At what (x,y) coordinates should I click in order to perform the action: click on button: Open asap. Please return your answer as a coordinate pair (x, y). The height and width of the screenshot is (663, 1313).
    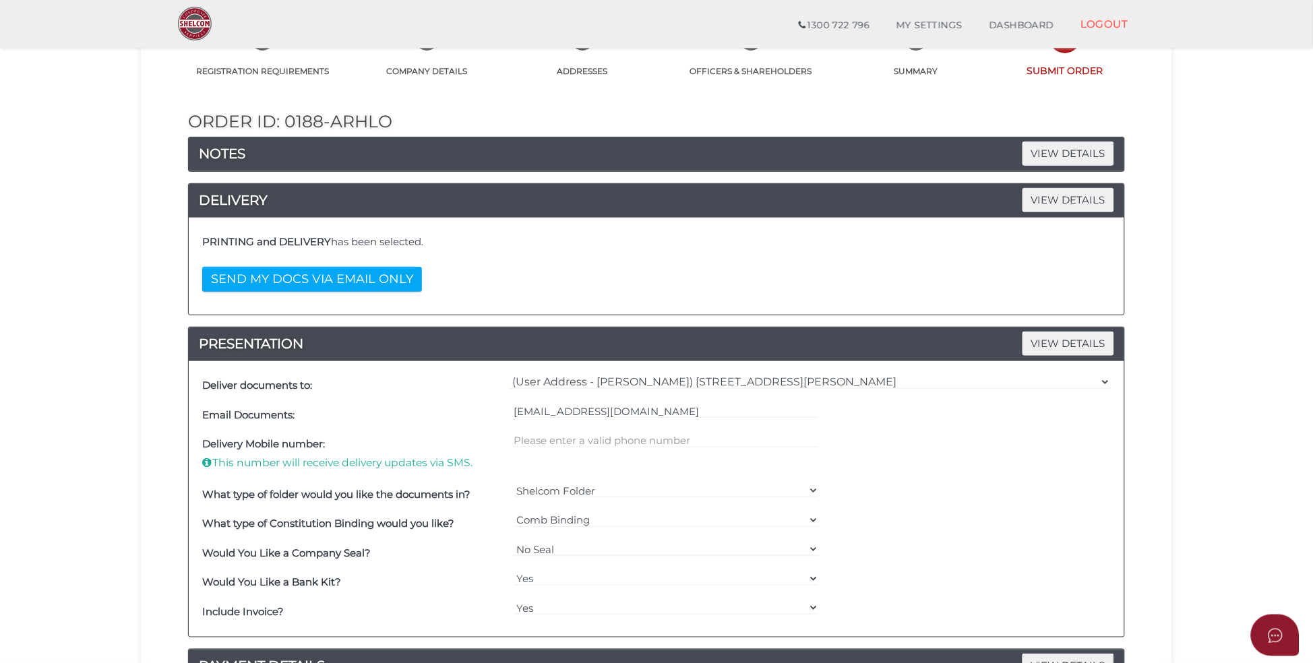
    Looking at the image, I should click on (1275, 635).